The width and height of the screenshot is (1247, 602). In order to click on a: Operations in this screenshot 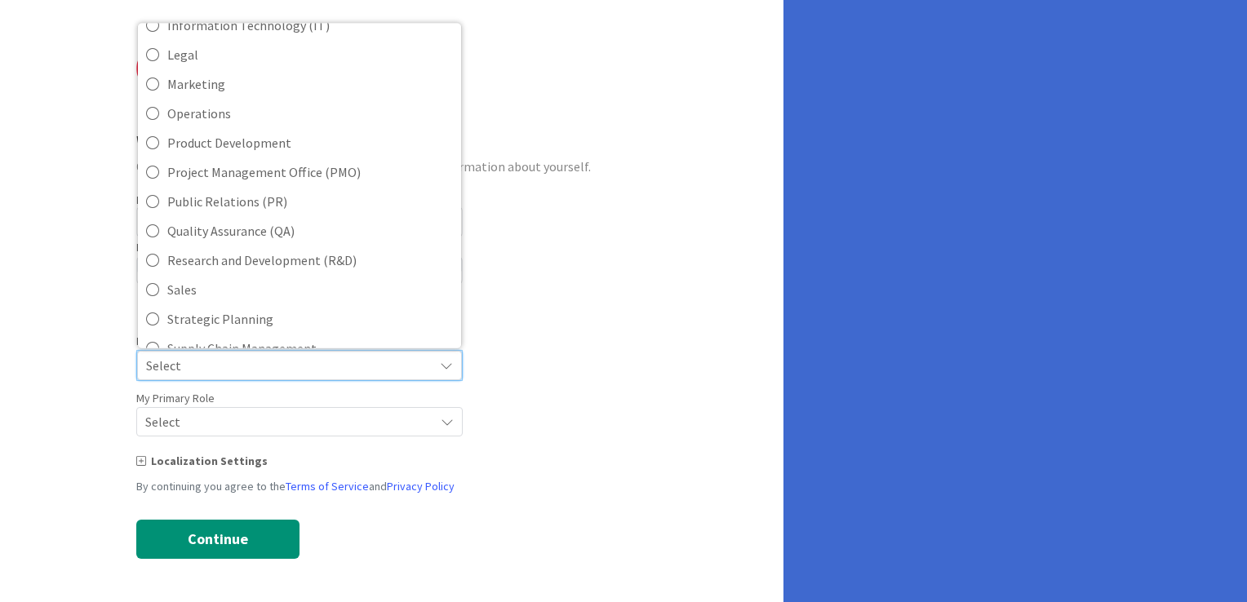, I will do `click(300, 113)`.